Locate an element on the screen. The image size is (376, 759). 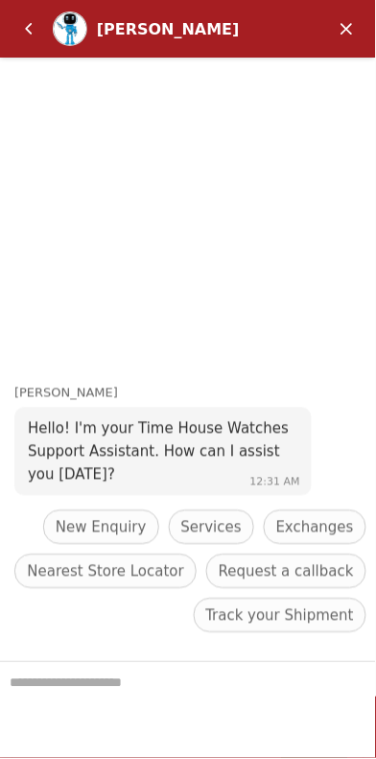
div: Exchanges is located at coordinates (315, 528).